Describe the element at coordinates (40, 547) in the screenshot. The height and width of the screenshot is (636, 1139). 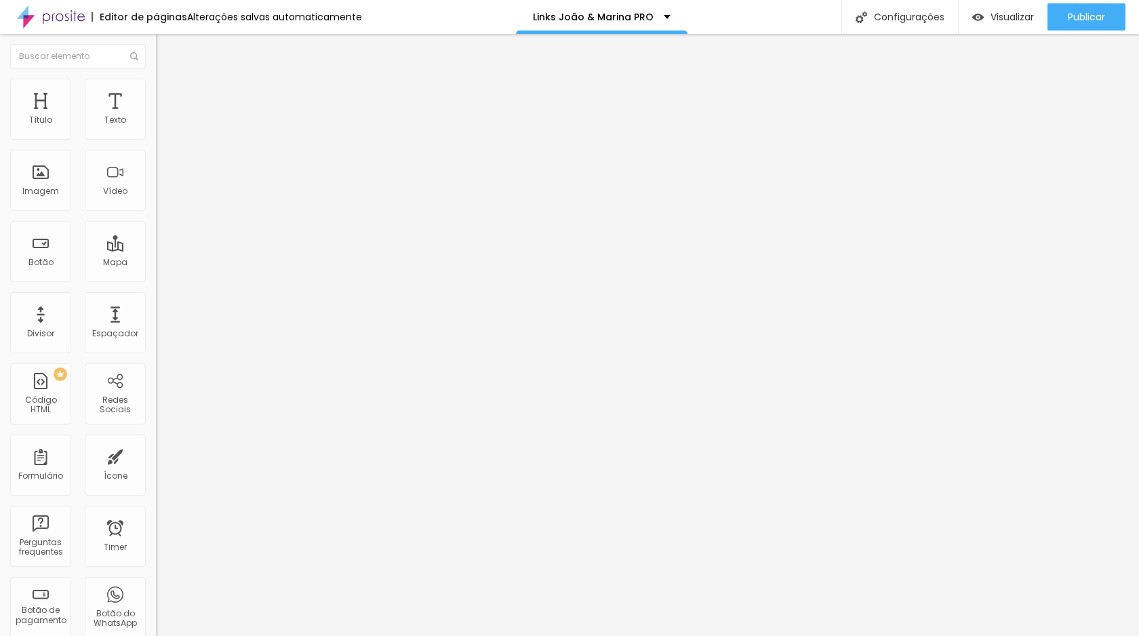
I see `div: Perguntas frequentes` at that location.